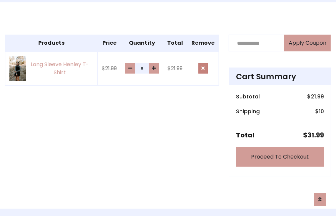 The image size is (336, 216). I want to click on span: 10, so click(321, 111).